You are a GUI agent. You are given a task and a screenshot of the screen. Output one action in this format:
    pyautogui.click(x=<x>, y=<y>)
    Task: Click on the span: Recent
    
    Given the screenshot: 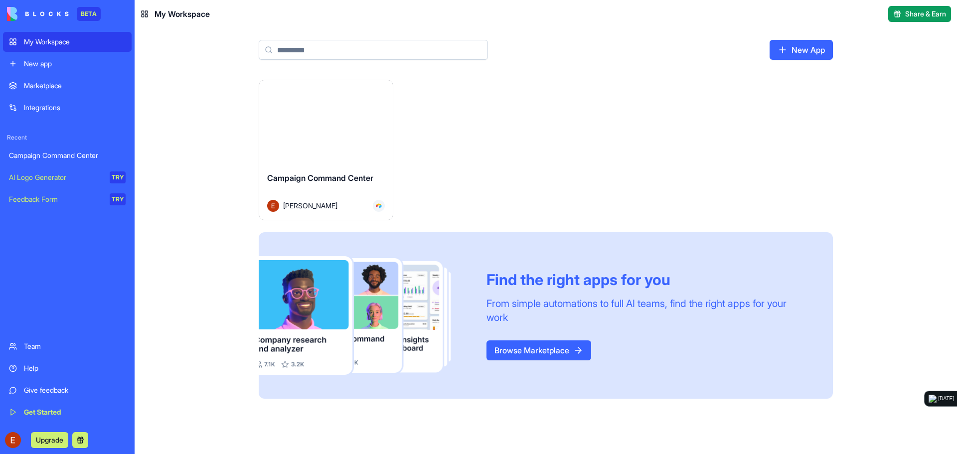 What is the action you would take?
    pyautogui.click(x=67, y=138)
    